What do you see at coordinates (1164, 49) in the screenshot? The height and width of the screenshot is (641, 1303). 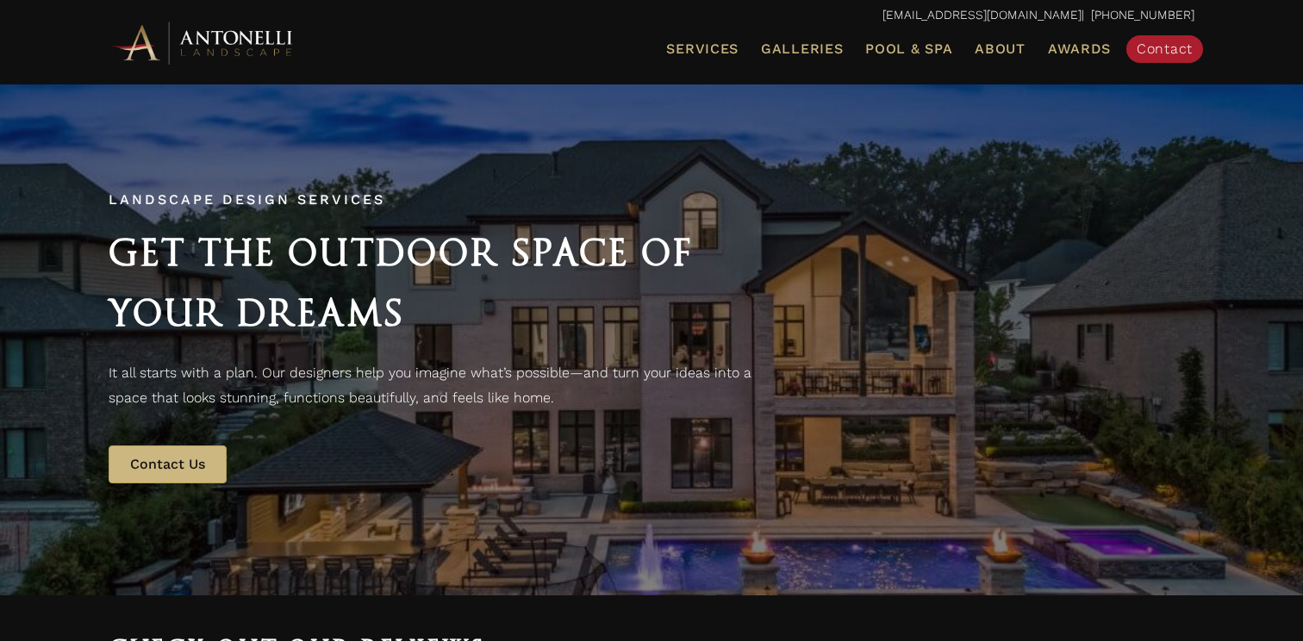 I see `a: Contact` at bounding box center [1164, 49].